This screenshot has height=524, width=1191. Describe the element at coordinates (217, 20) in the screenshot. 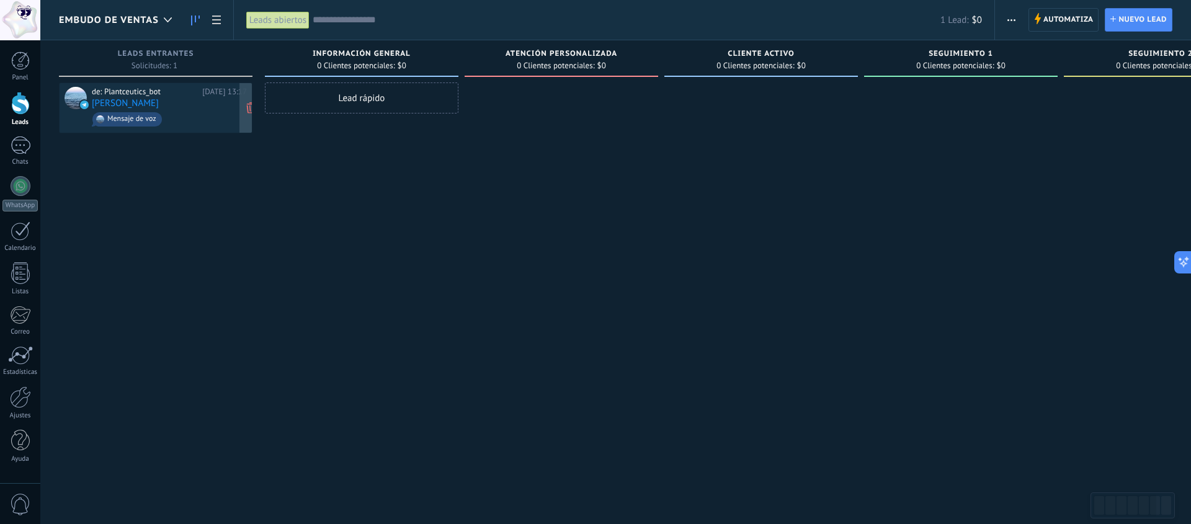

I see `a: Lista` at that location.